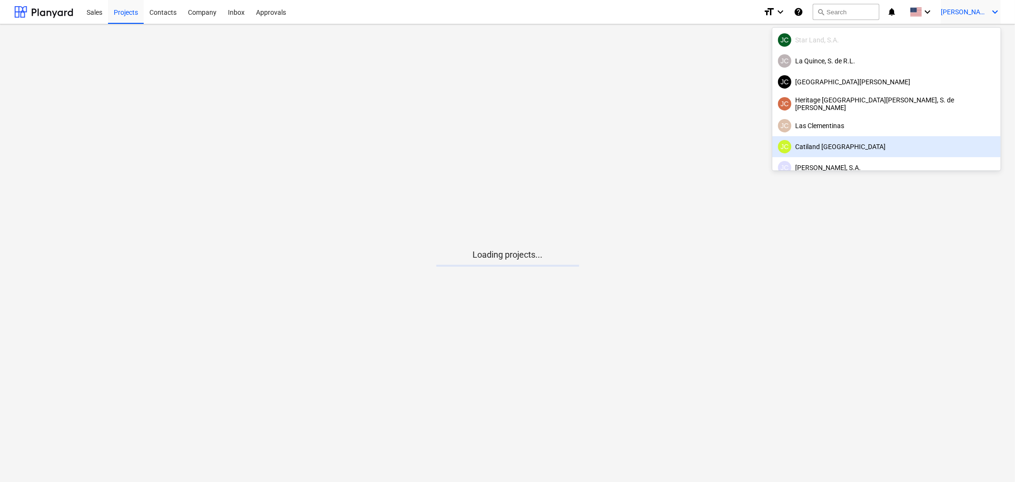  Describe the element at coordinates (887, 126) in the screenshot. I see `div: Las Clementinas` at that location.